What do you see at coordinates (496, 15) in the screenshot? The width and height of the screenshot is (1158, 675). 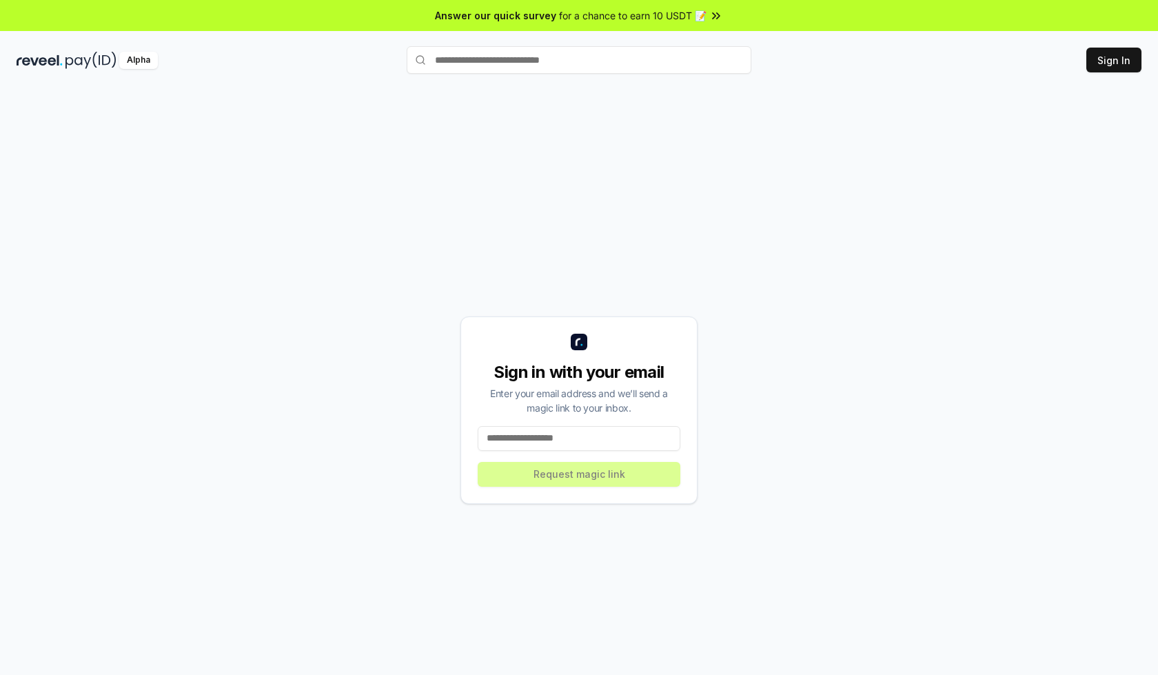 I see `span: Answer our quick survey` at bounding box center [496, 15].